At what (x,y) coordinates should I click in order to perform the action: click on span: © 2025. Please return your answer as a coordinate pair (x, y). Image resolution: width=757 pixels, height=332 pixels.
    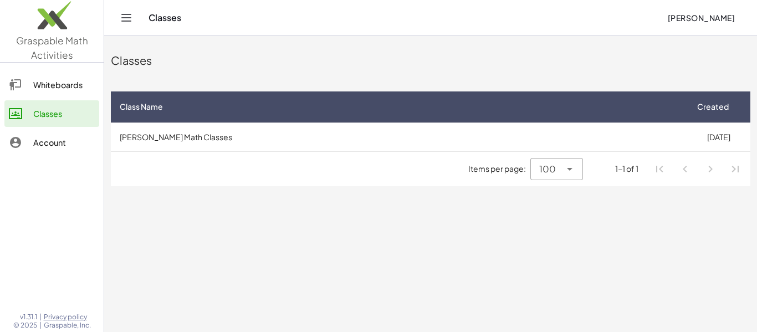
    Looking at the image, I should click on (25, 325).